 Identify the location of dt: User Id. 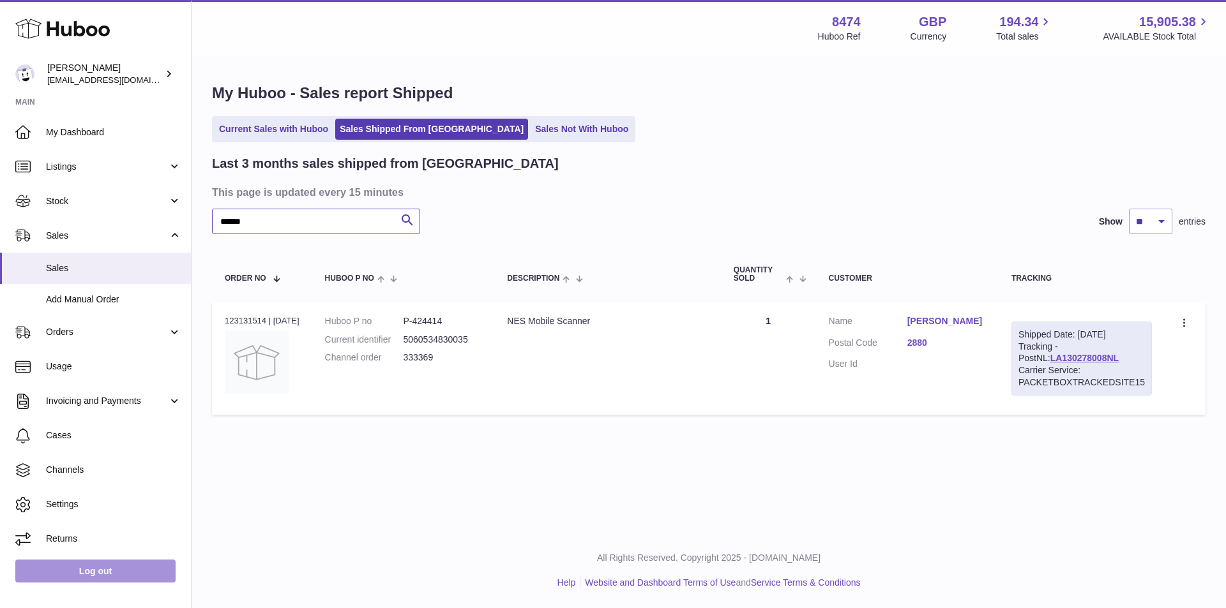
(868, 364).